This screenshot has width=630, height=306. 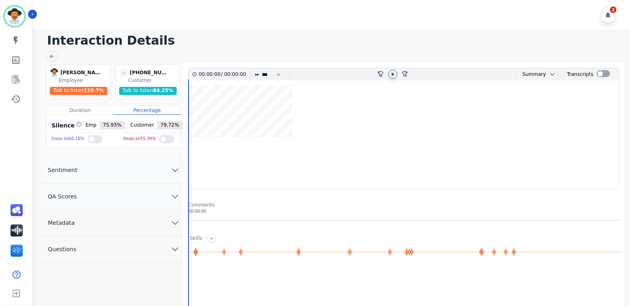 What do you see at coordinates (84, 80) in the screenshot?
I see `div: Employee` at bounding box center [84, 80].